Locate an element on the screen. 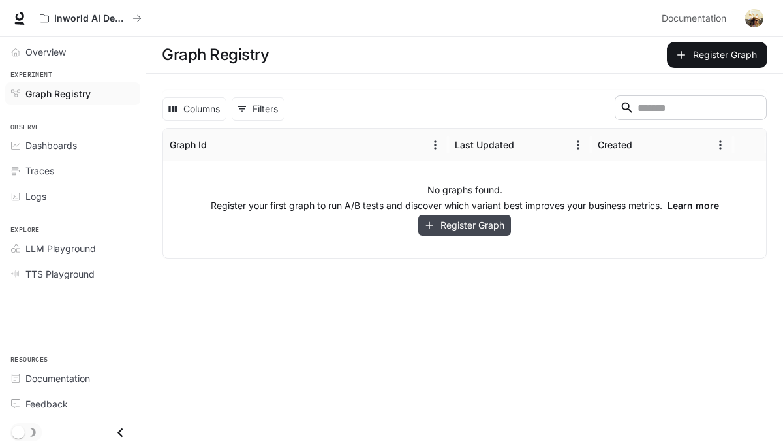  button: Show filters is located at coordinates (258, 109).